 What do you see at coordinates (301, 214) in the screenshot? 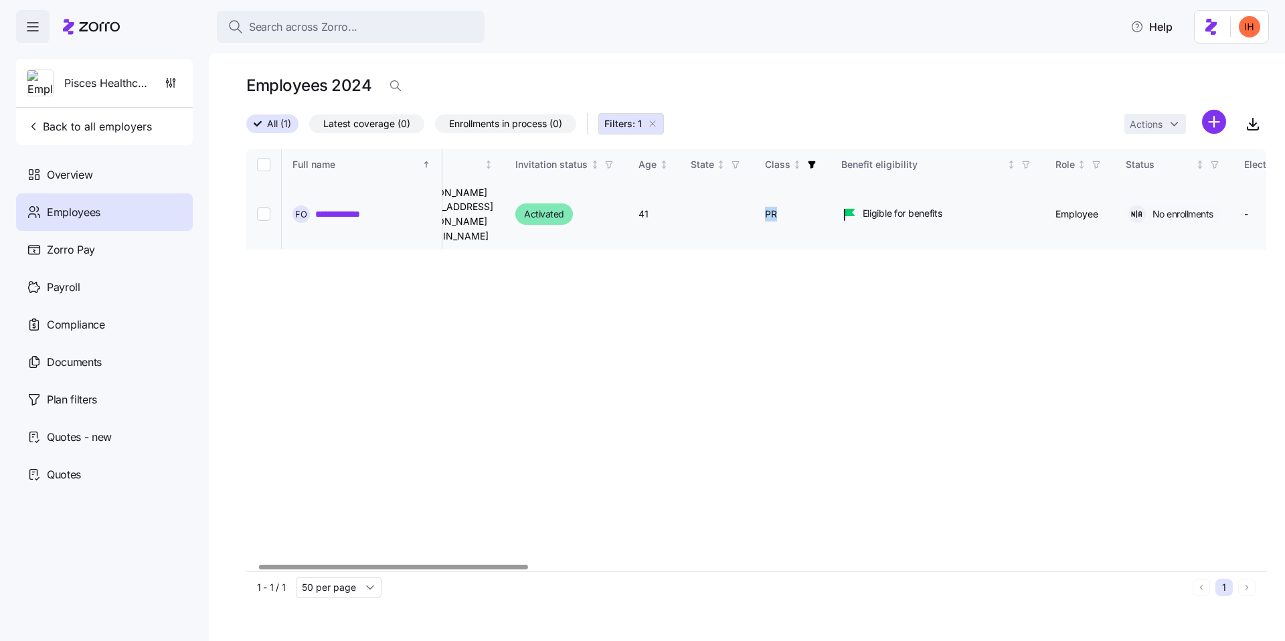
I see `span: F O` at bounding box center [301, 214].